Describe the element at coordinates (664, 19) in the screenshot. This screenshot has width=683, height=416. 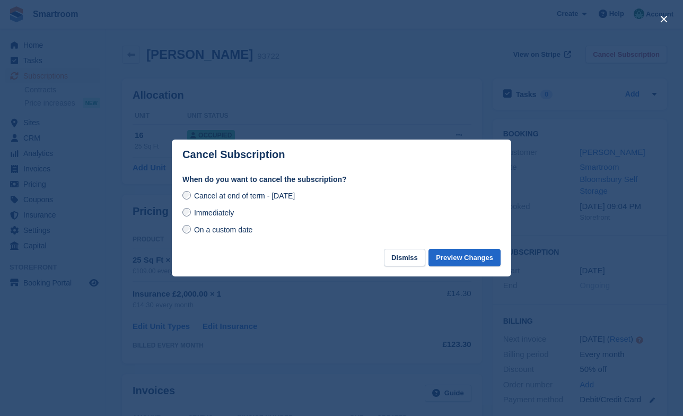
I see `button: close` at that location.